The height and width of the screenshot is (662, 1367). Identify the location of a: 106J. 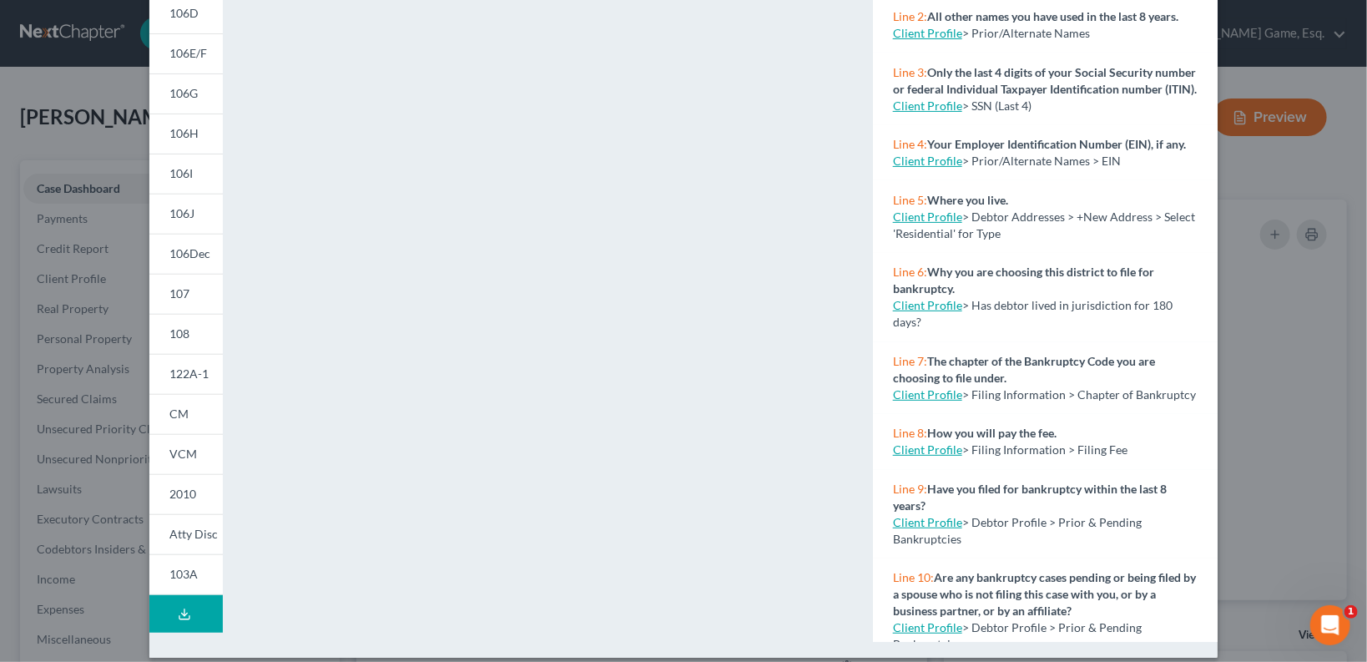
(186, 214).